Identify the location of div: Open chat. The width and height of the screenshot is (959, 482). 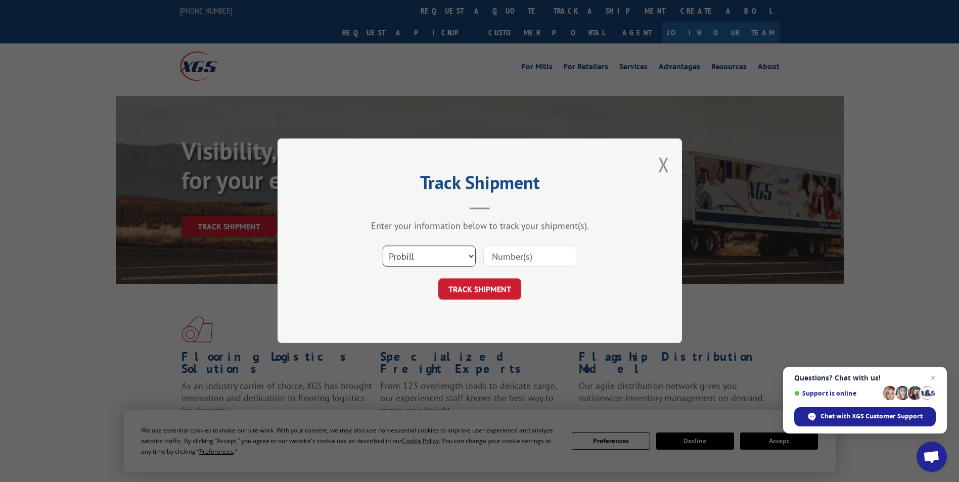
(931, 457).